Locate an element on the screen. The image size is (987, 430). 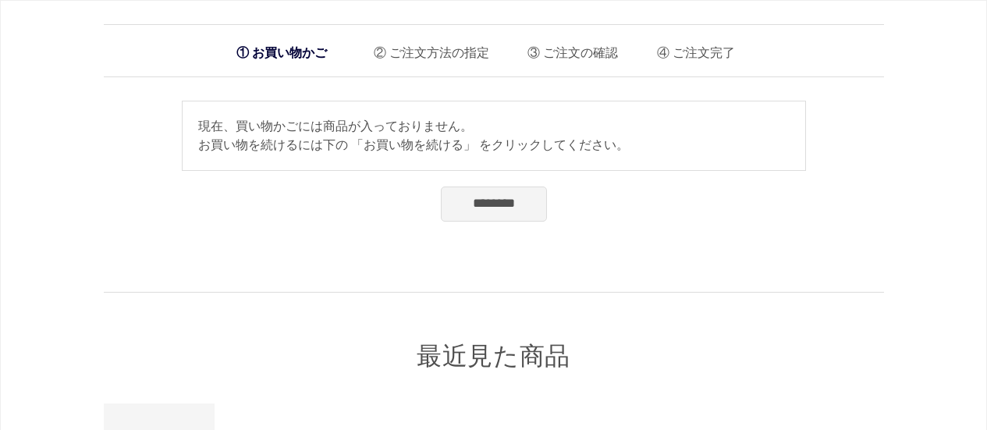
div: 最近見た商品 is located at coordinates (494, 332).